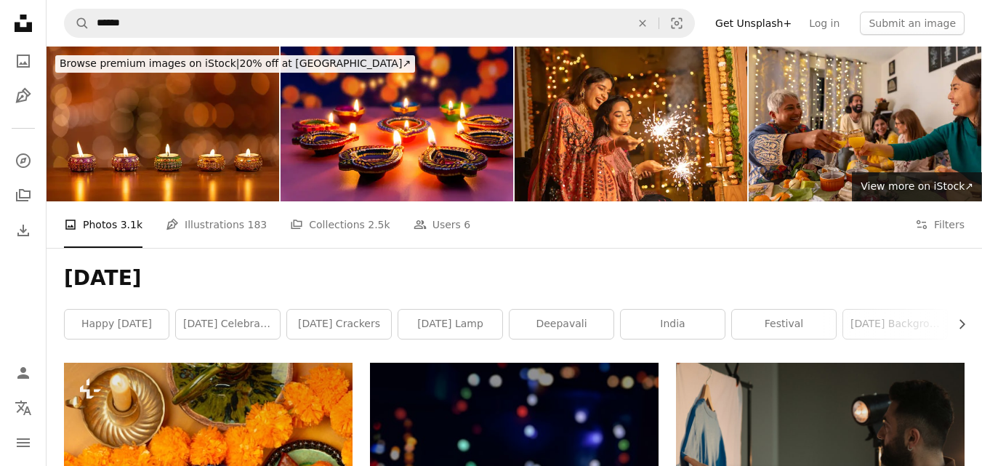 The image size is (982, 466). Describe the element at coordinates (784, 324) in the screenshot. I see `a: festival` at that location.